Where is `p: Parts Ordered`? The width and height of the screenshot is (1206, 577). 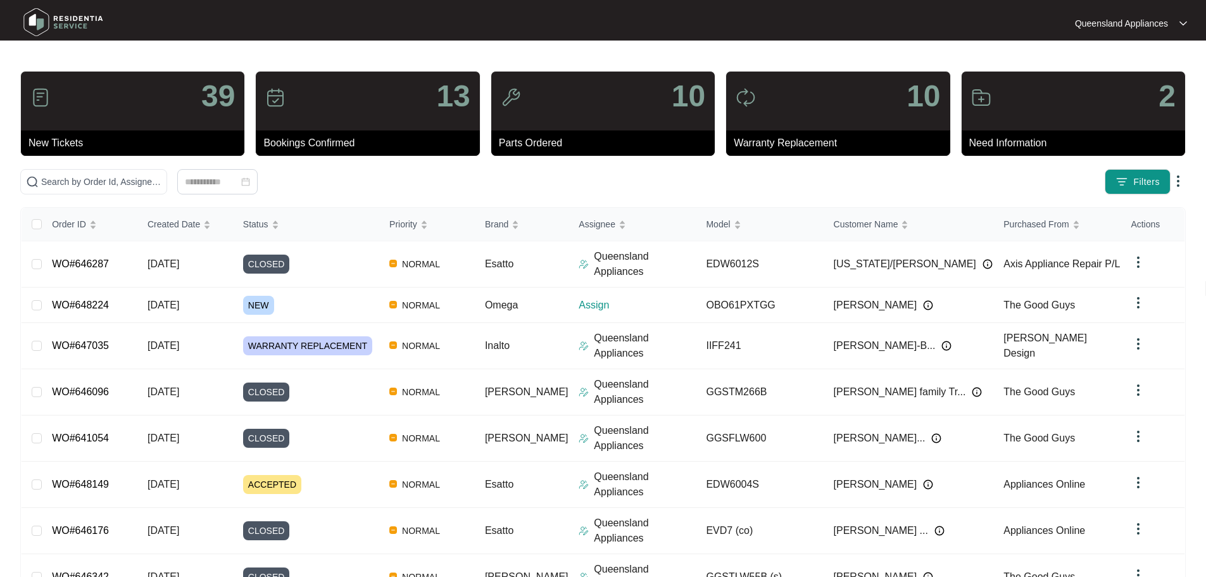
p: Parts Ordered is located at coordinates (606, 143).